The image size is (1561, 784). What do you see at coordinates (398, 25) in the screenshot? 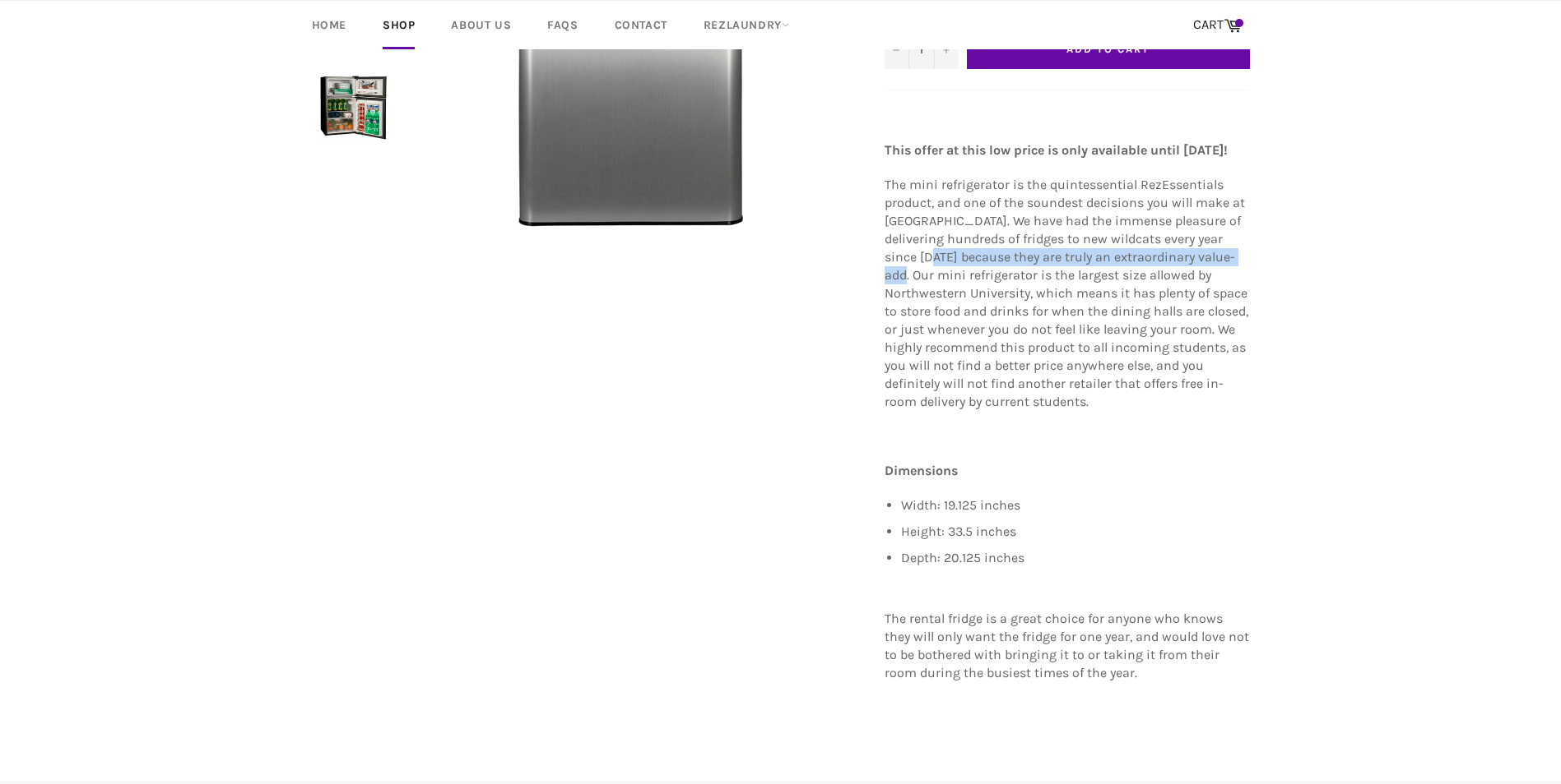
I see `a: Shop` at bounding box center [398, 25].